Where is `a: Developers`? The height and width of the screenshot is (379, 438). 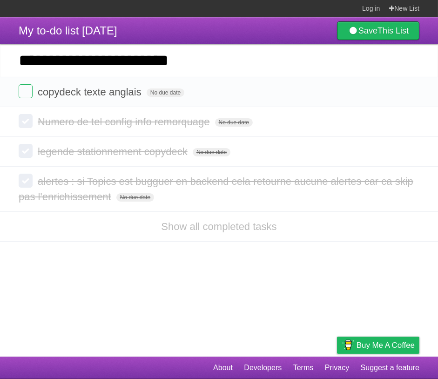
a: Developers is located at coordinates (263, 368).